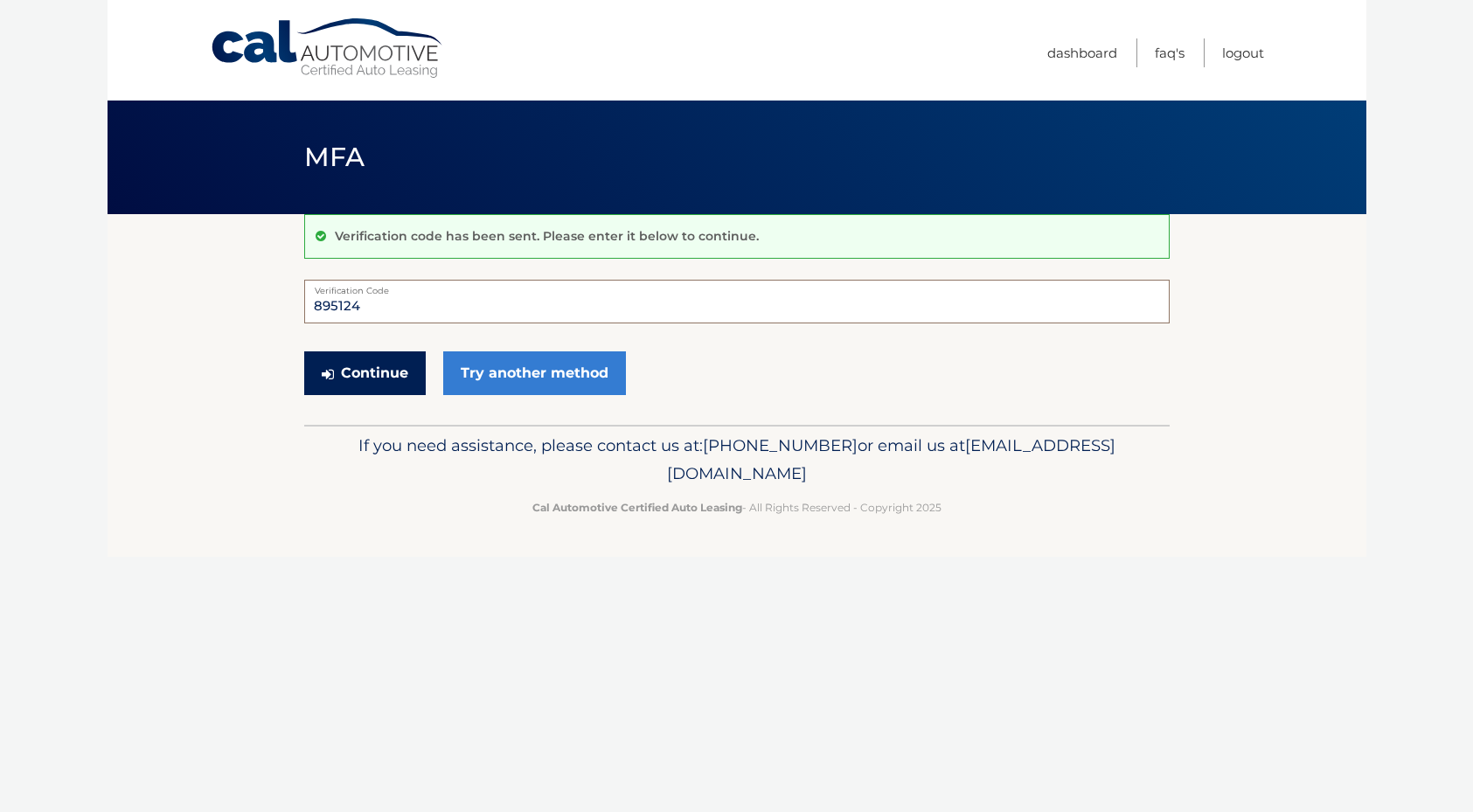  Describe the element at coordinates (1244, 53) in the screenshot. I see `a: Logout` at that location.